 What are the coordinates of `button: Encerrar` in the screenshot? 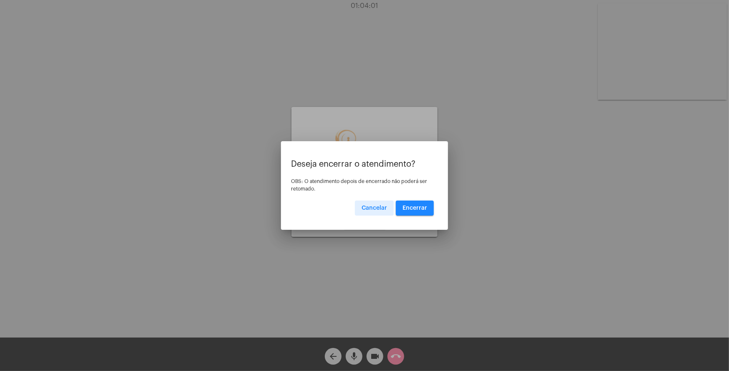 It's located at (415, 208).